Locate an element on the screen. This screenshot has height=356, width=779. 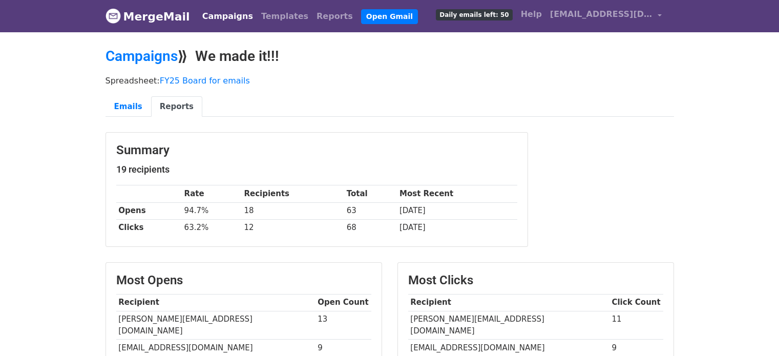
td: 94.7% is located at coordinates (212, 211).